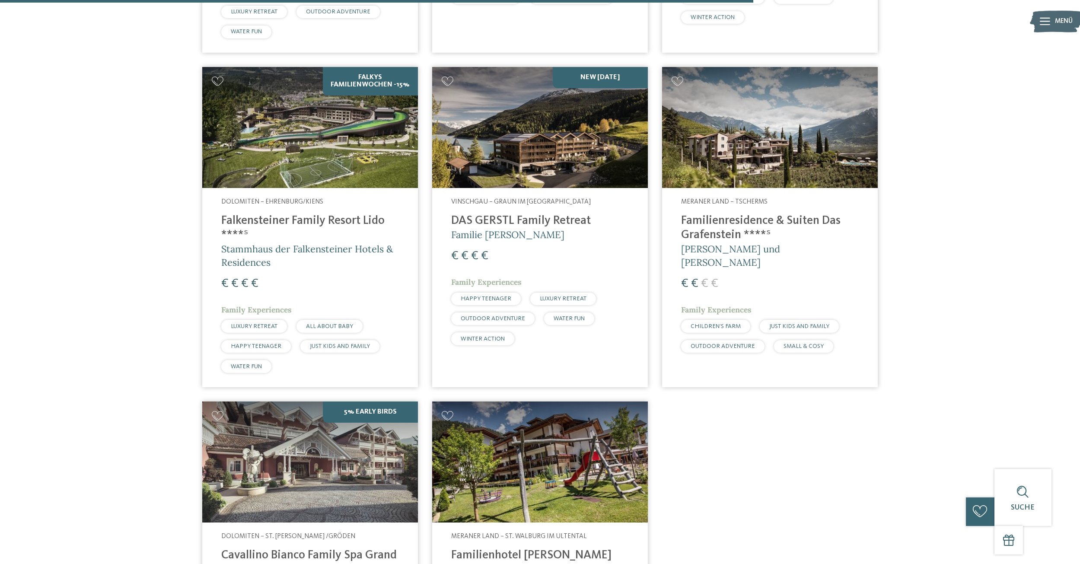  Describe the element at coordinates (1023, 508) in the screenshot. I see `span: Suche` at that location.